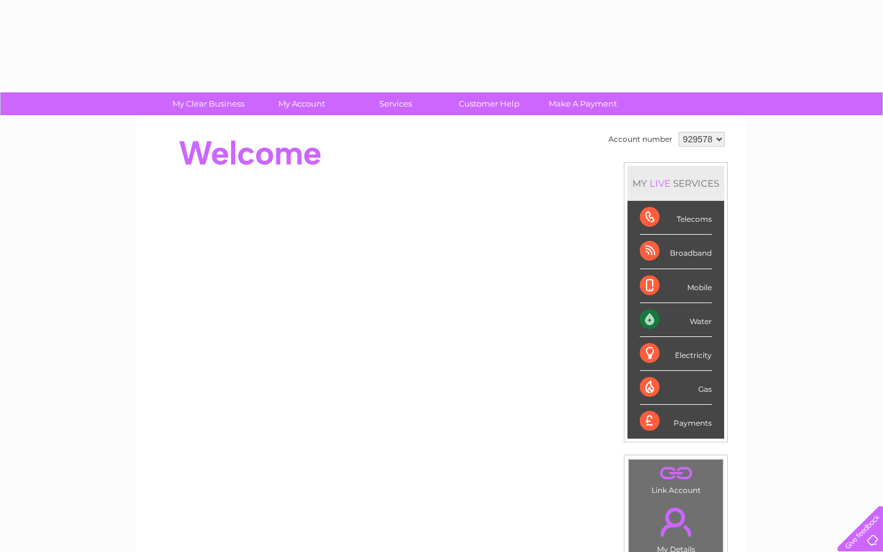 The width and height of the screenshot is (883, 552). What do you see at coordinates (302, 103) in the screenshot?
I see `a: My Account` at bounding box center [302, 103].